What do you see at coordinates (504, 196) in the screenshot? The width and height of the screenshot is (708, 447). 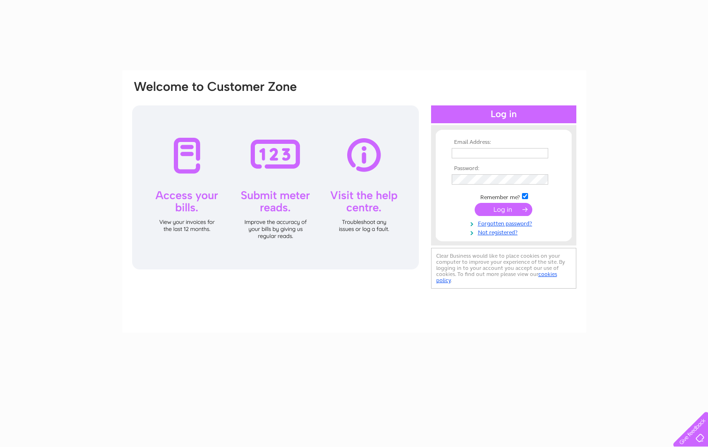 I see `td: Remember me?` at bounding box center [504, 196].